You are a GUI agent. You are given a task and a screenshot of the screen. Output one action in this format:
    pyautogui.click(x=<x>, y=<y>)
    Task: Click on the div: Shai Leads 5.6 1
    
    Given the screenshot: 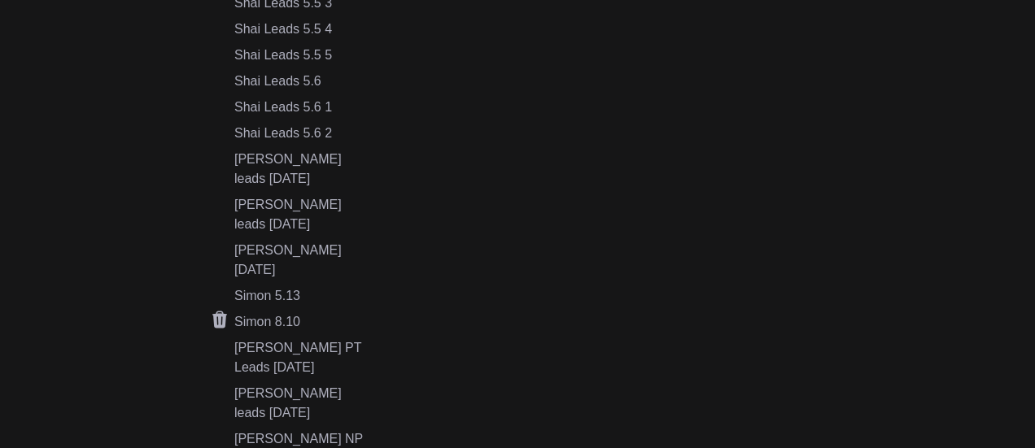 What is the action you would take?
    pyautogui.click(x=303, y=107)
    